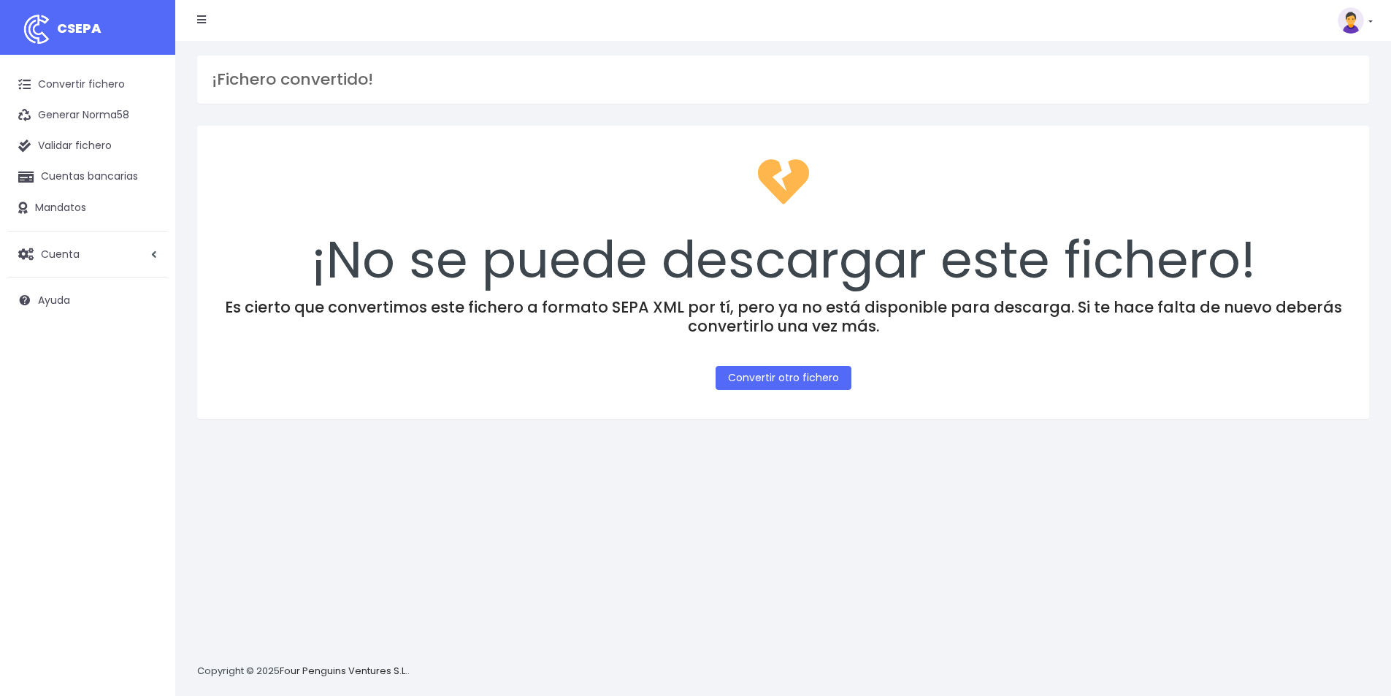 The width and height of the screenshot is (1391, 696). Describe the element at coordinates (88, 254) in the screenshot. I see `a: Cuenta` at that location.